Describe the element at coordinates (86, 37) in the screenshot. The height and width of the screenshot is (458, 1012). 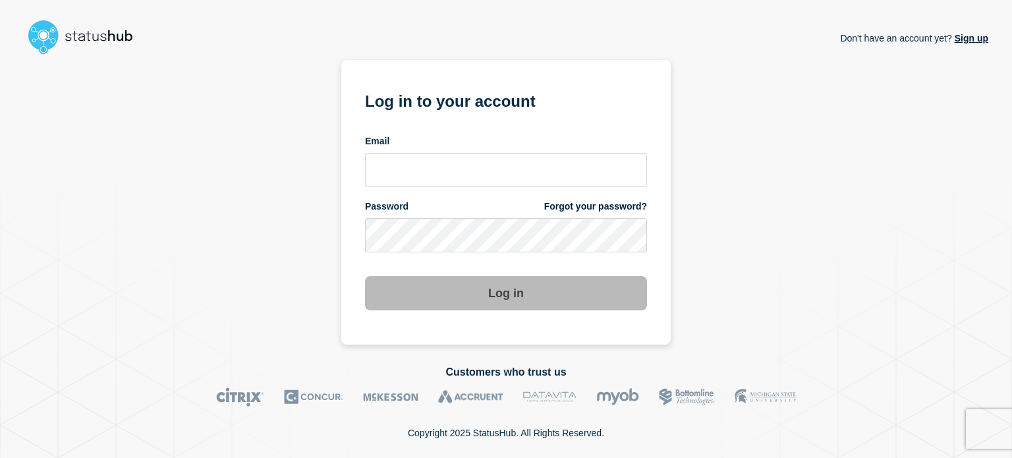
I see `img: StatusHub logo` at that location.